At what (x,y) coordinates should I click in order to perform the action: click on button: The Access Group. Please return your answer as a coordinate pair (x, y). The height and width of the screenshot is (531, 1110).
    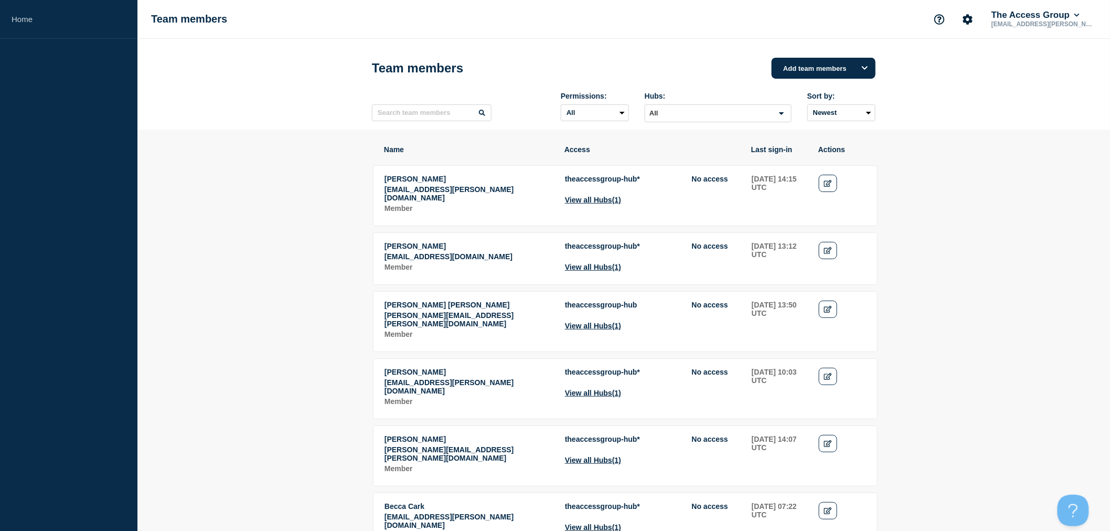
    Looking at the image, I should click on (1035, 15).